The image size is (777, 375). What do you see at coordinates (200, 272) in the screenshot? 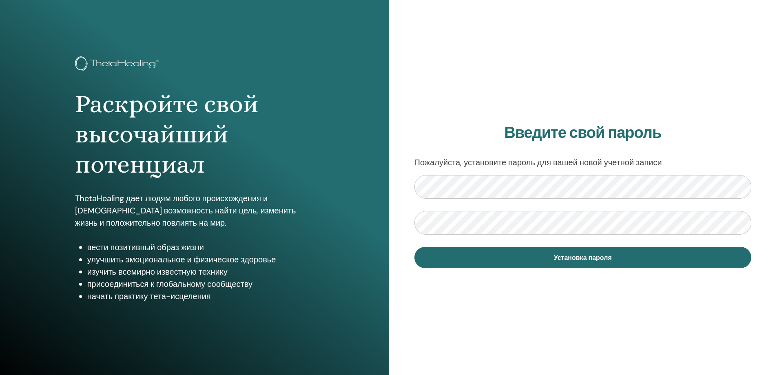
I see `li: изучить всемирно известную технику` at bounding box center [200, 272].